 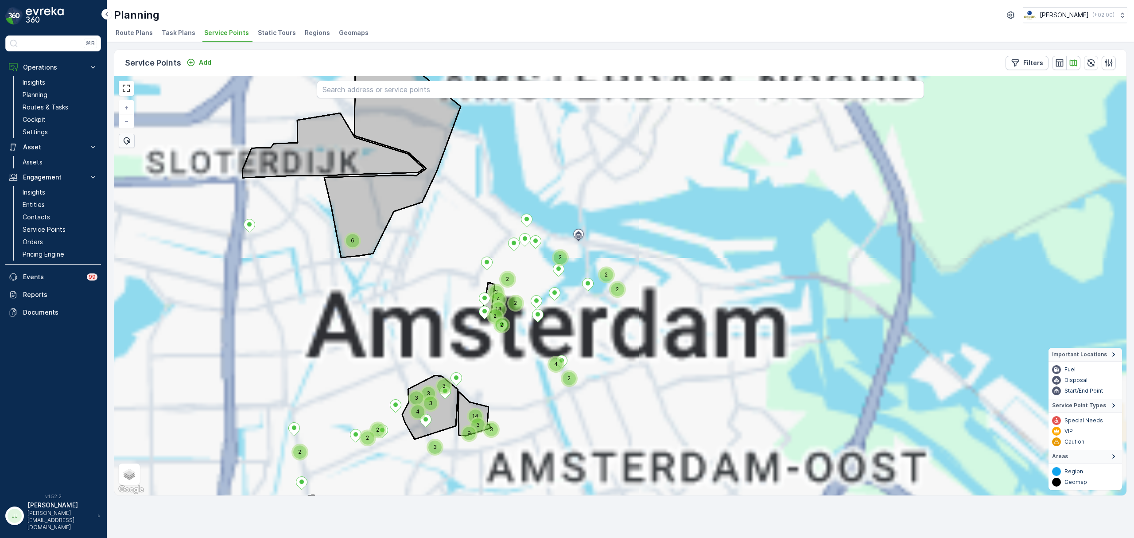 I want to click on p: Geomap, so click(x=1075, y=482).